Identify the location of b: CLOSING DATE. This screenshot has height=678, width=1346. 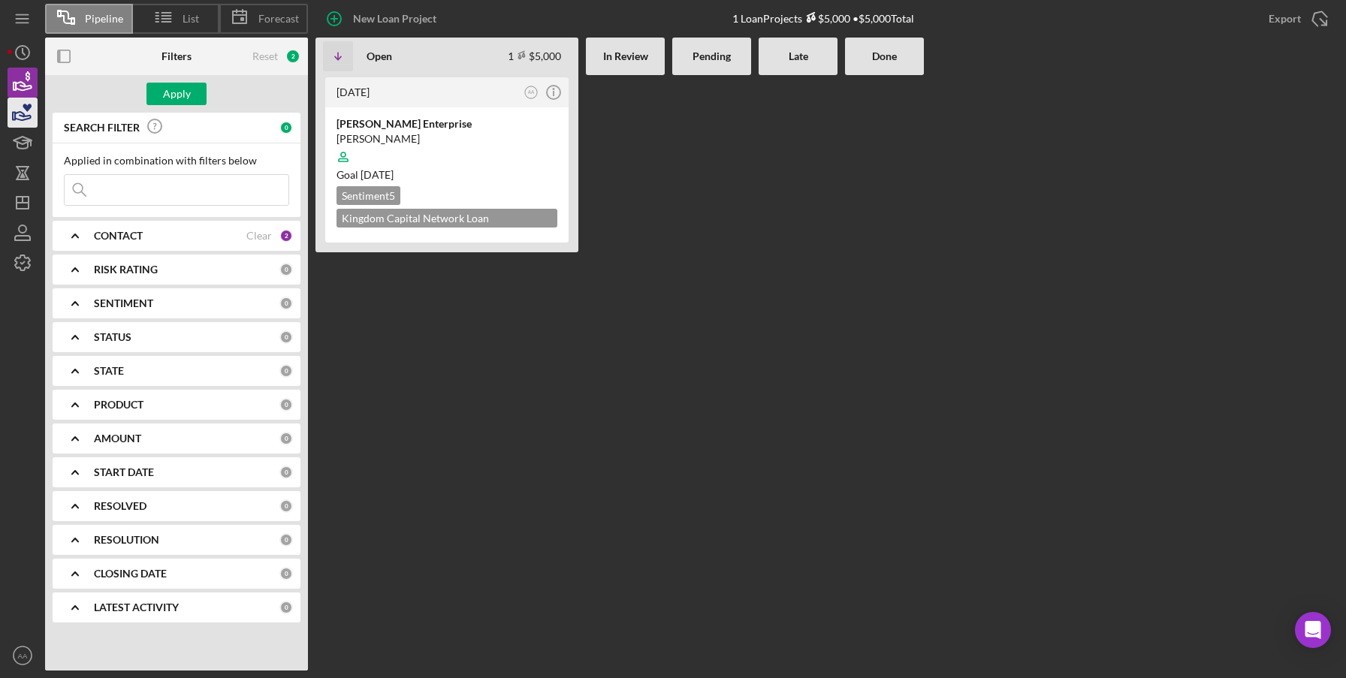
(130, 574).